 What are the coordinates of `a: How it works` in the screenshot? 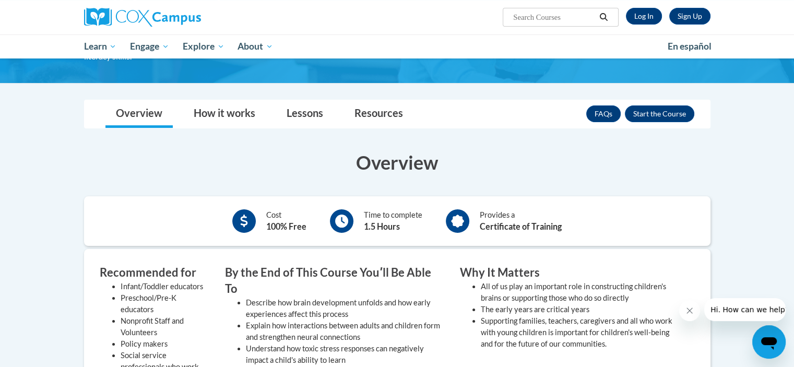 It's located at (224, 114).